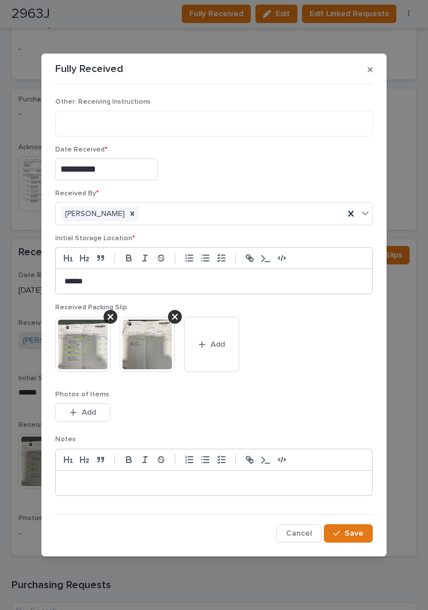 The width and height of the screenshot is (428, 610). What do you see at coordinates (82, 394) in the screenshot?
I see `span: Photos of Items` at bounding box center [82, 394].